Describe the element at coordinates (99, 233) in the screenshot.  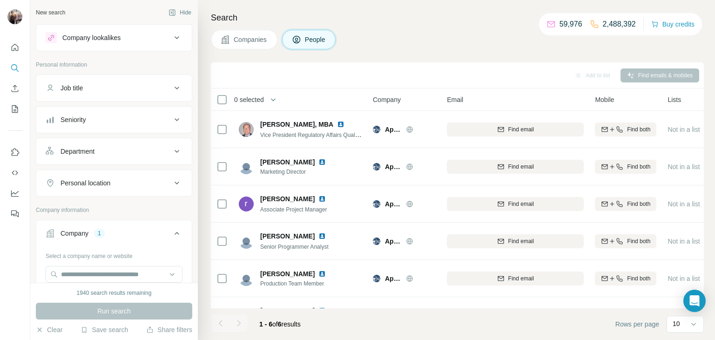
I see `div: 1` at that location.